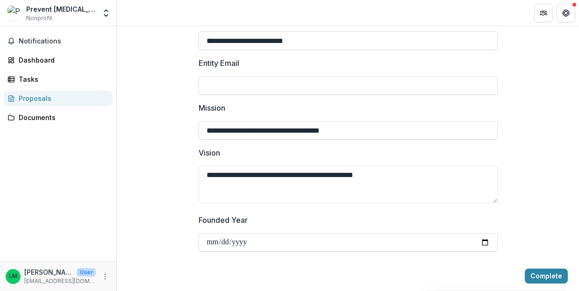 This screenshot has width=579, height=291. Describe the element at coordinates (105, 277) in the screenshot. I see `button: More` at that location.